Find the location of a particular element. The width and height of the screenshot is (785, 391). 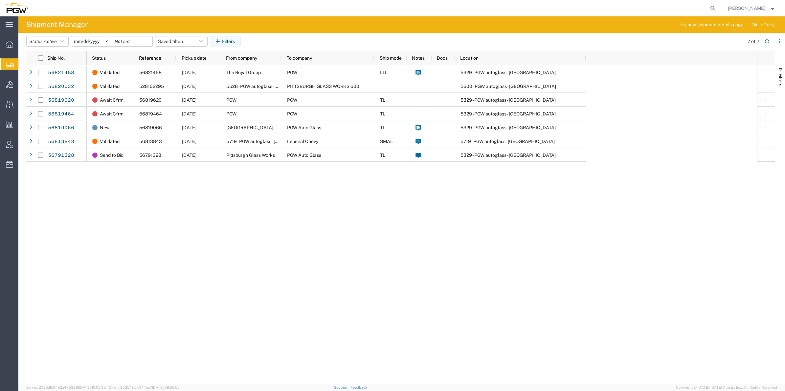

span: 56819464 is located at coordinates (150, 114).